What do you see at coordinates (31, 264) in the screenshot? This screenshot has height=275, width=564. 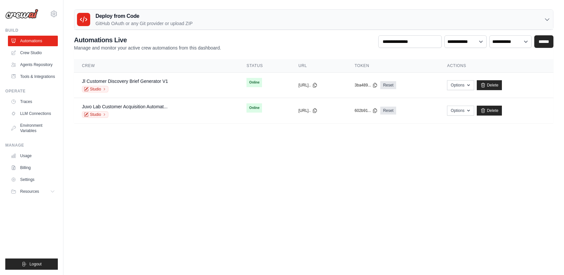 I see `button: Logout` at bounding box center [31, 264].